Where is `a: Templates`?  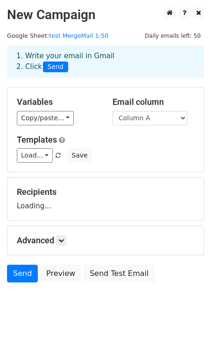
a: Templates is located at coordinates (37, 139).